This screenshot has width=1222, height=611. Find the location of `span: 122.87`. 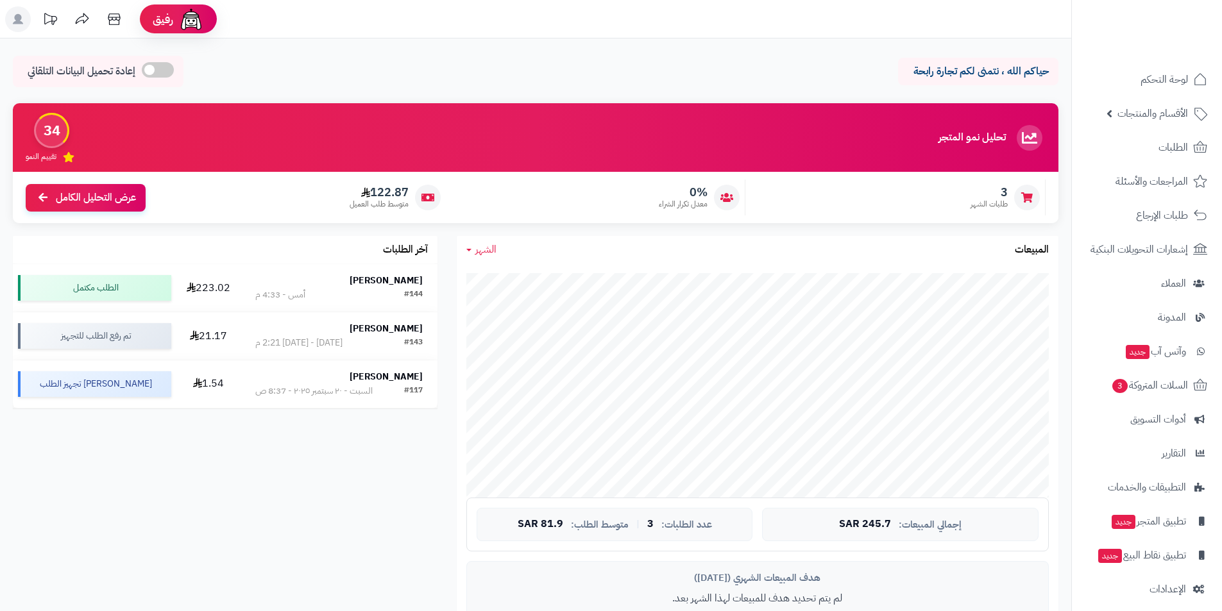

span: 122.87 is located at coordinates (379, 192).